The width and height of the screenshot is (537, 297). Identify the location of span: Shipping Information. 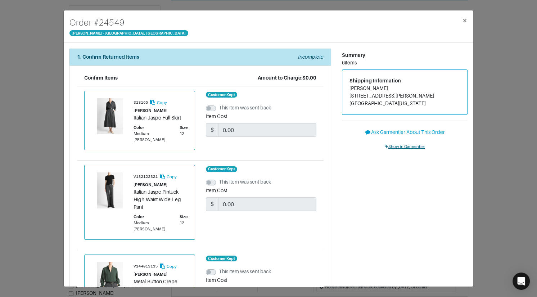
(375, 81).